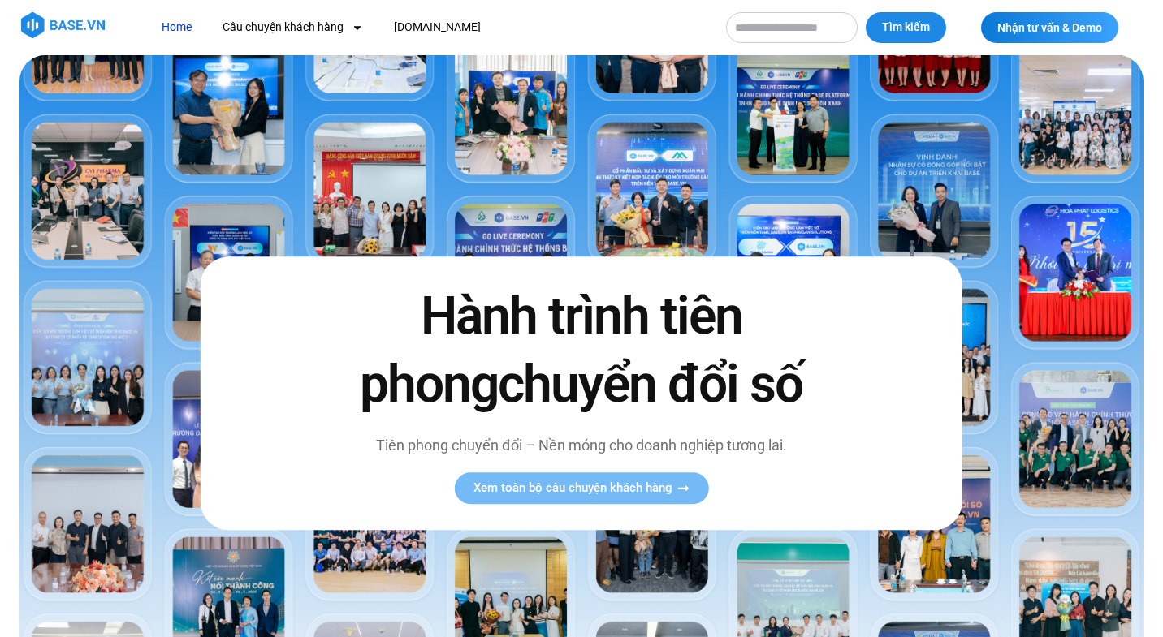 This screenshot has height=637, width=1163. I want to click on a: Nhận tư vấn & Demo, so click(1049, 28).